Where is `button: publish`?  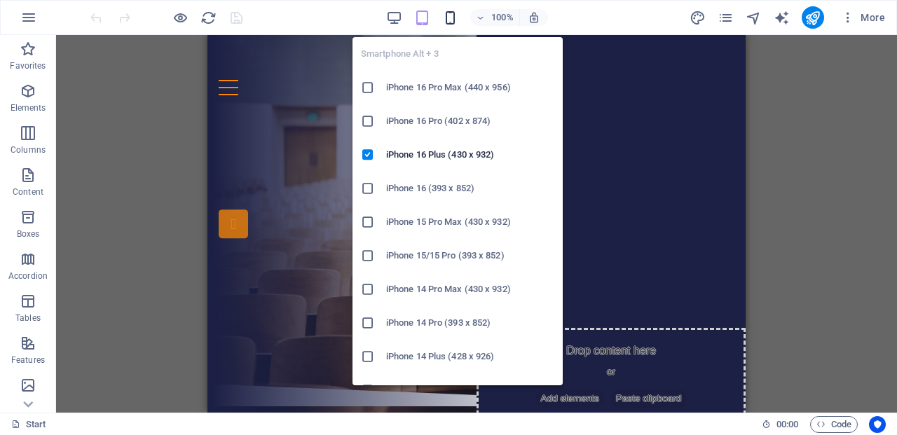 button: publish is located at coordinates (813, 18).